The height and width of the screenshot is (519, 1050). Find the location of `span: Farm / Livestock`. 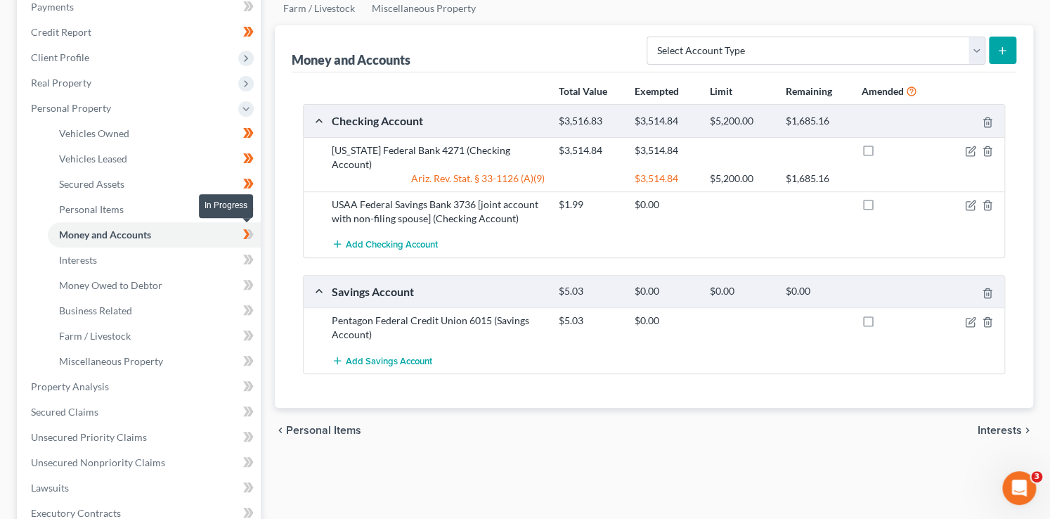

span: Farm / Livestock is located at coordinates (95, 335).